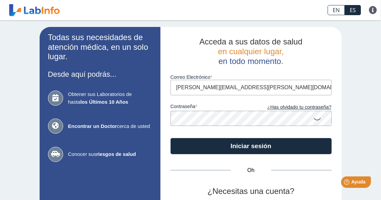 This screenshot has width=381, height=200. What do you see at coordinates (299, 107) in the screenshot?
I see `font: ¿Has olvidado tu contraseña?` at bounding box center [299, 107].